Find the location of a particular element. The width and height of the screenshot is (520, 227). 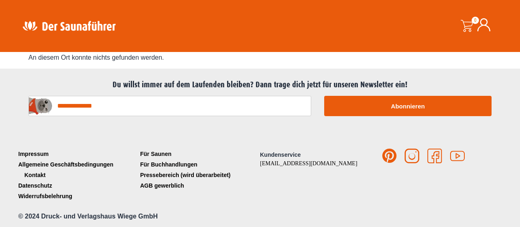

a: Widerrufsbelehrung is located at coordinates (77, 196).